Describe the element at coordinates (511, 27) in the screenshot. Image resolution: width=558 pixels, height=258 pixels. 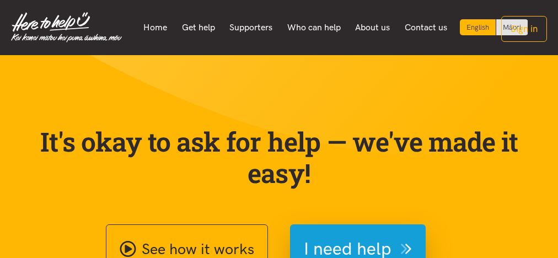
I see `a: Switch to Te Reo Māori` at that location.